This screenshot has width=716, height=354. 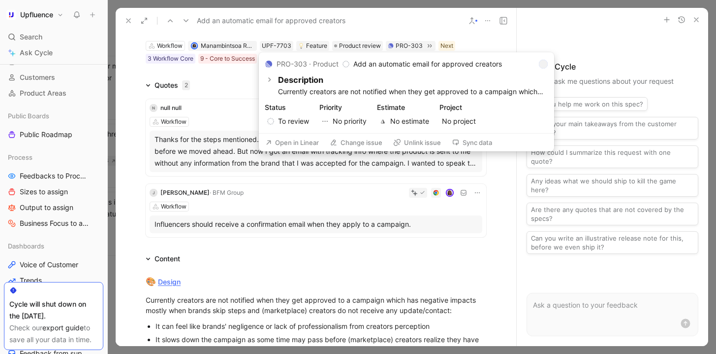 I want to click on div: Estimate, so click(x=404, y=107).